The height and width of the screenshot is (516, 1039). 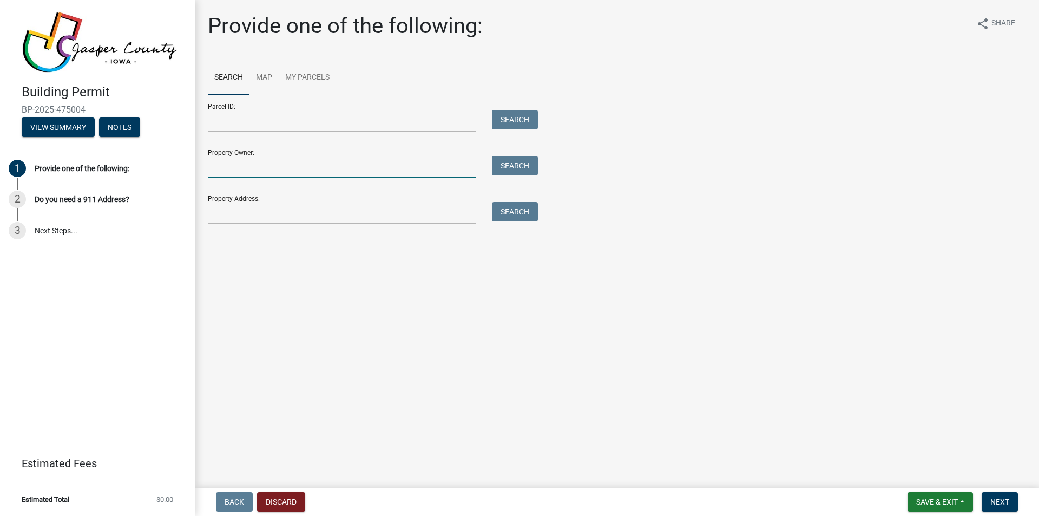 I want to click on span: Back, so click(x=234, y=502).